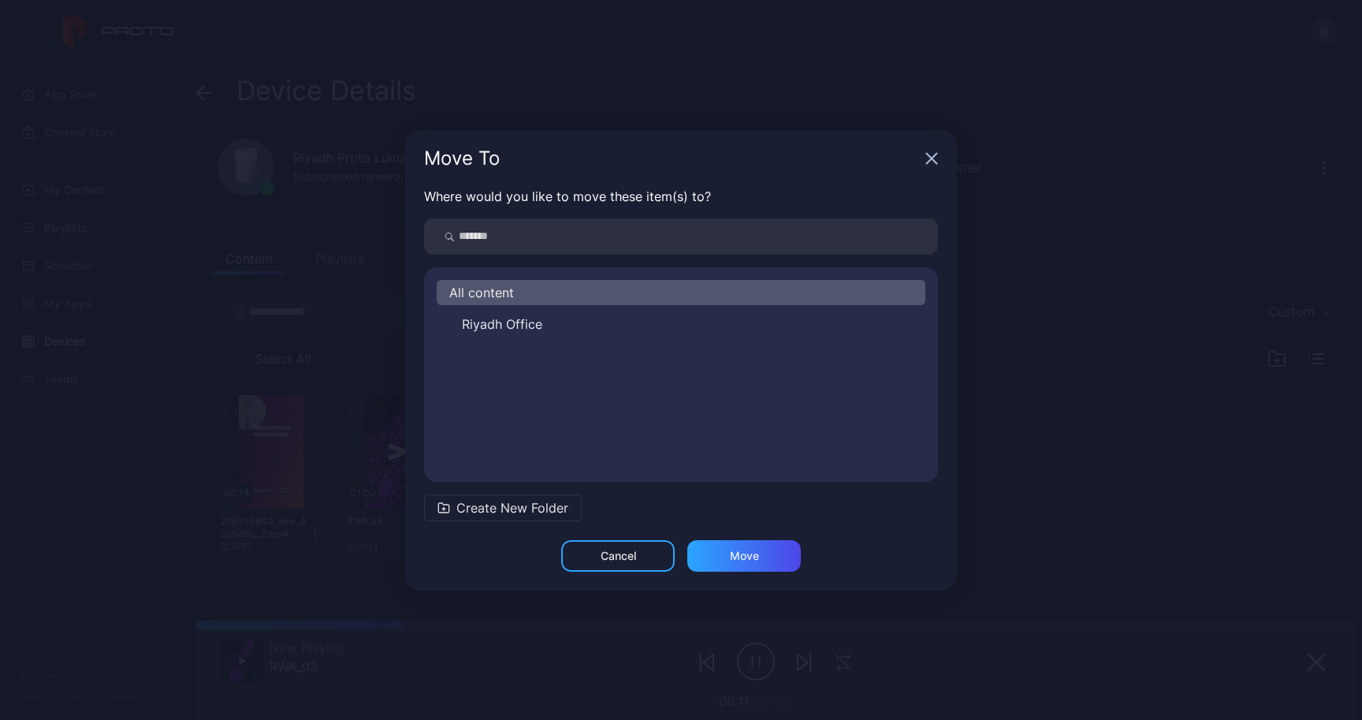 This screenshot has height=720, width=1362. What do you see at coordinates (503, 508) in the screenshot?
I see `button: Create New Folder` at bounding box center [503, 508].